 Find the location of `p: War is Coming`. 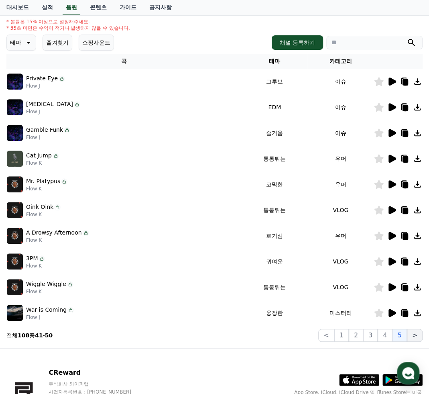

p: War is Coming is located at coordinates (46, 309).